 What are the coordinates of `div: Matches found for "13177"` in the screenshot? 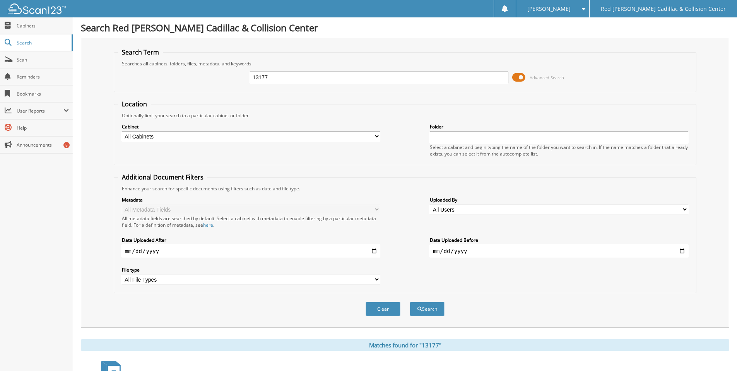 It's located at (405, 345).